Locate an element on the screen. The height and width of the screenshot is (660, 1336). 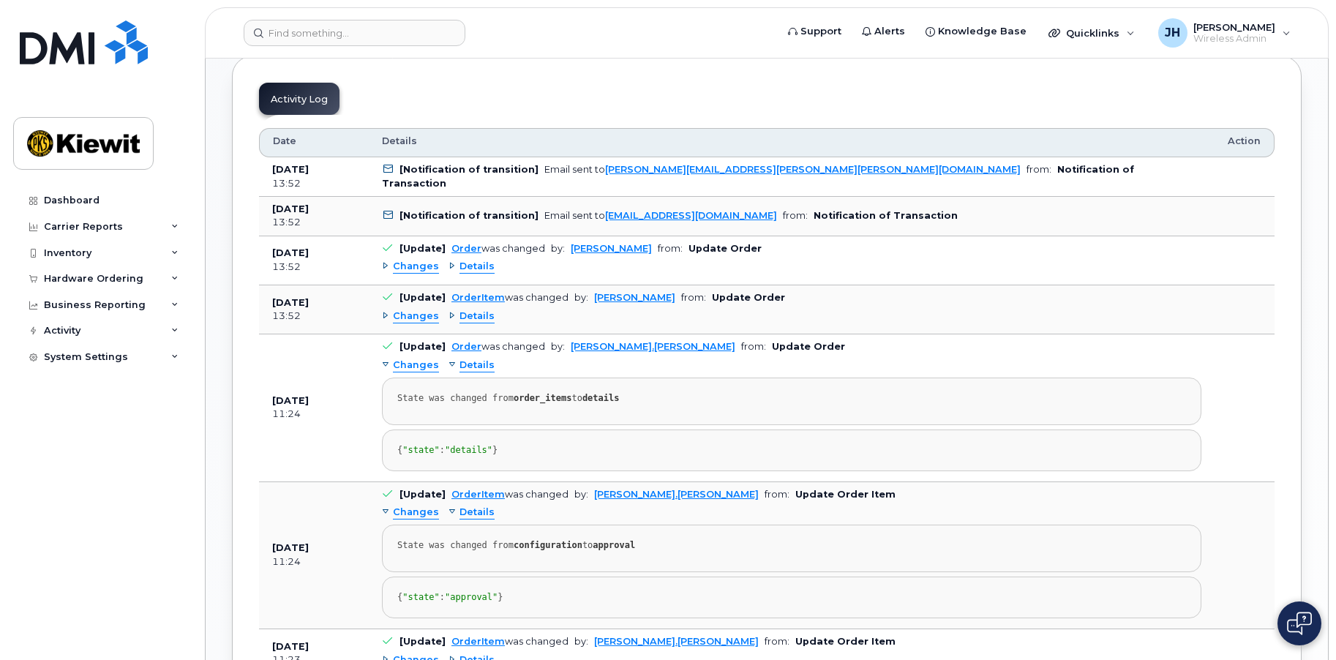
span: Quicklinks is located at coordinates (1092, 33).